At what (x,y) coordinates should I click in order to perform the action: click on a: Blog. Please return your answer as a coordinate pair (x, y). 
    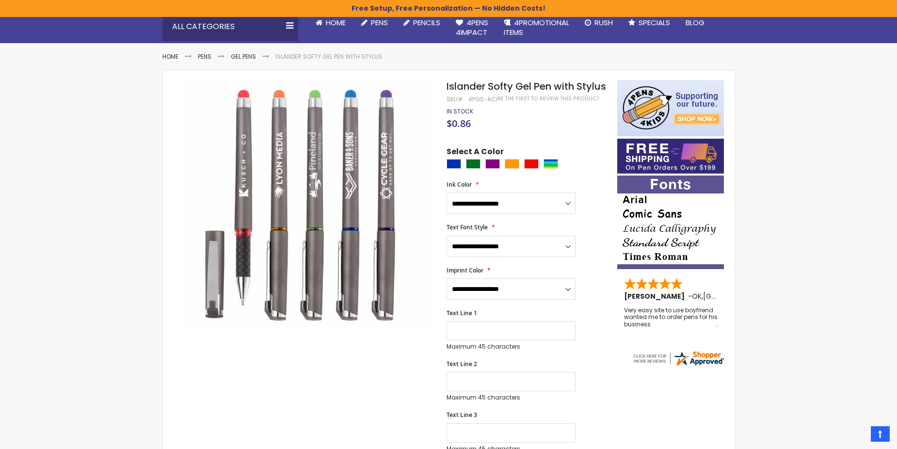
    Looking at the image, I should click on (695, 23).